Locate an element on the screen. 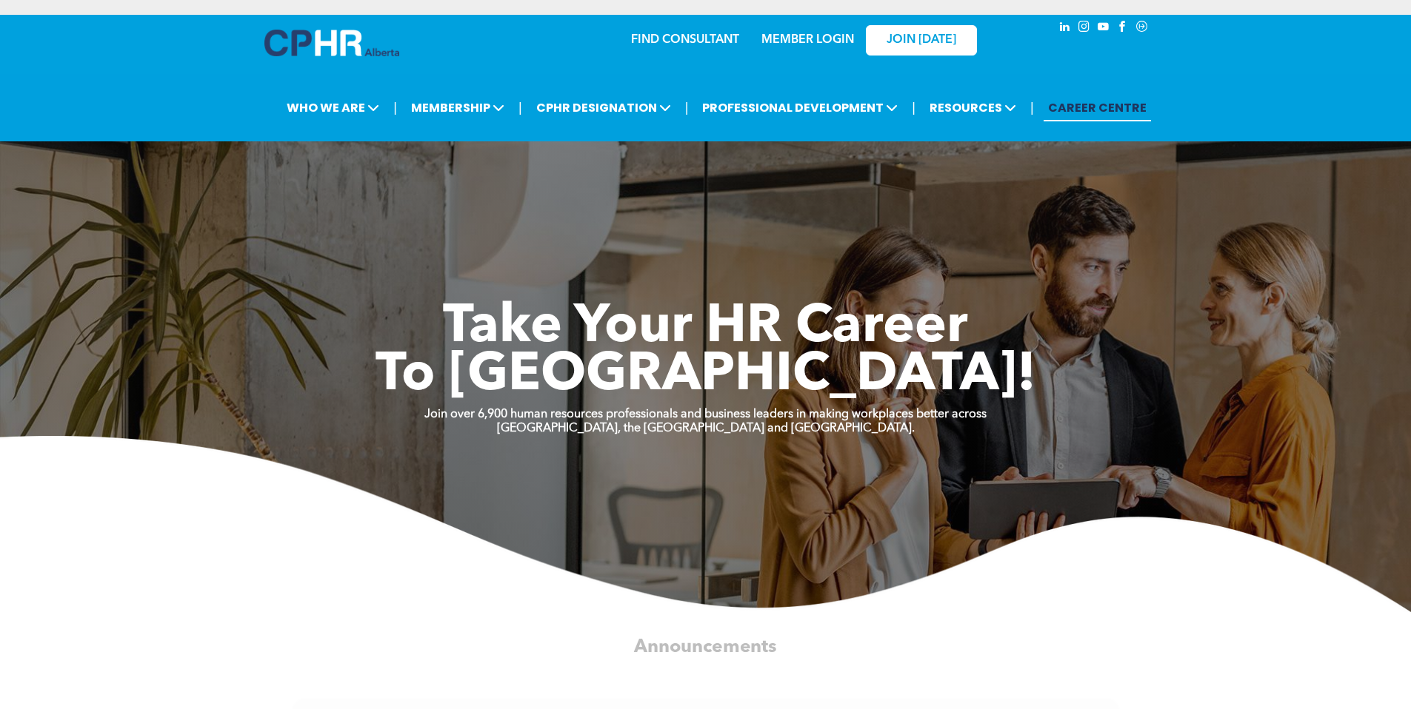  span: CPHR DESIGNATION is located at coordinates (604, 107).